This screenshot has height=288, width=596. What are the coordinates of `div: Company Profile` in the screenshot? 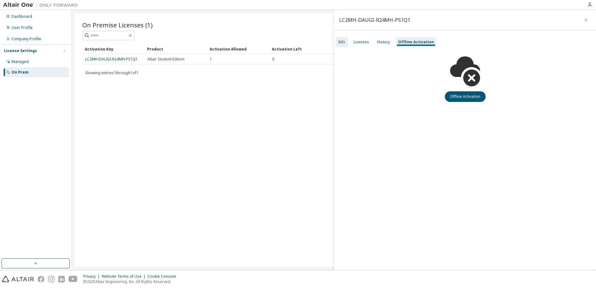 It's located at (26, 39).